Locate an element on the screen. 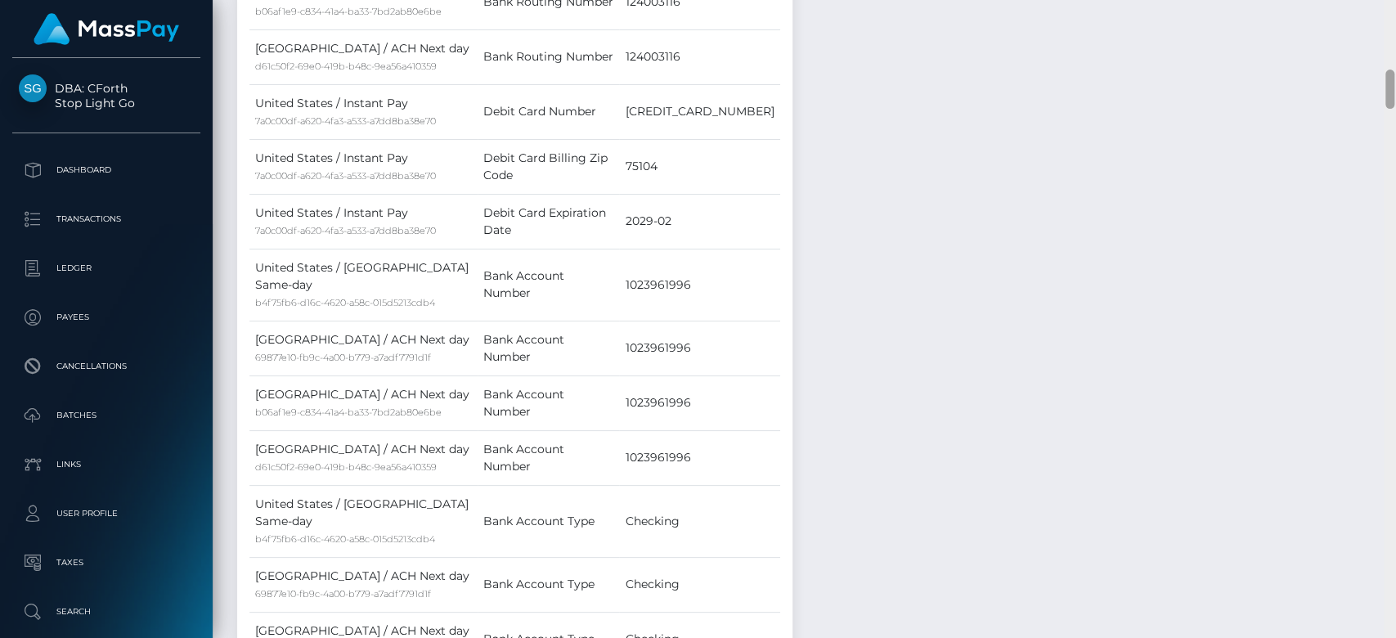 The image size is (1396, 638). span: DBA: CForth Stop Light Go is located at coordinates (106, 96).